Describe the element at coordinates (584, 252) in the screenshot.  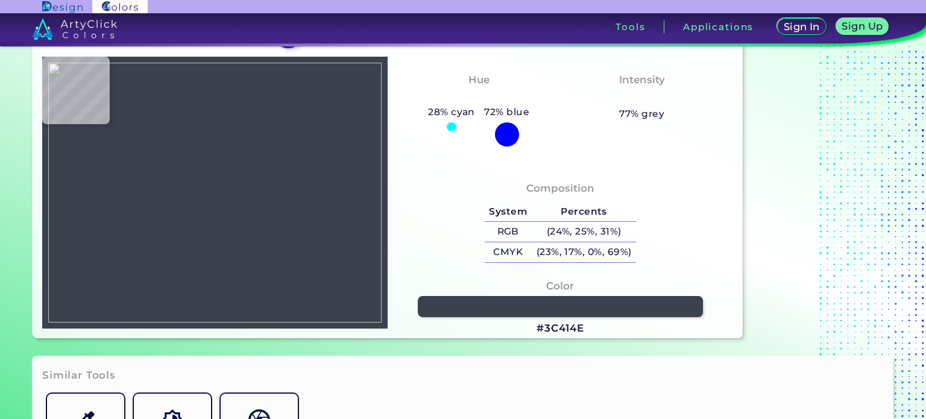
I see `h5: (23%, 17%, 0%, 69%)` at that location.